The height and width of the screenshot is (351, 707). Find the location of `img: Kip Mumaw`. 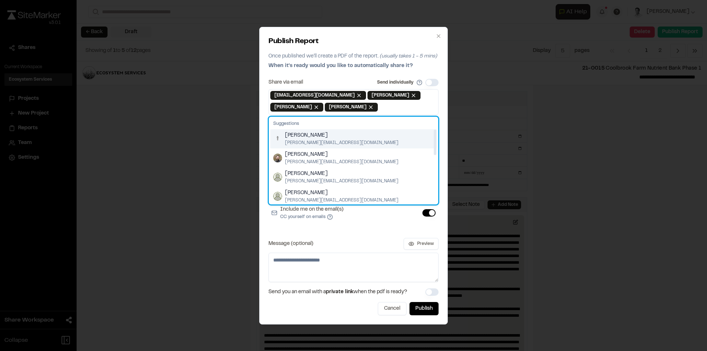

img: Kip Mumaw is located at coordinates (278, 158).